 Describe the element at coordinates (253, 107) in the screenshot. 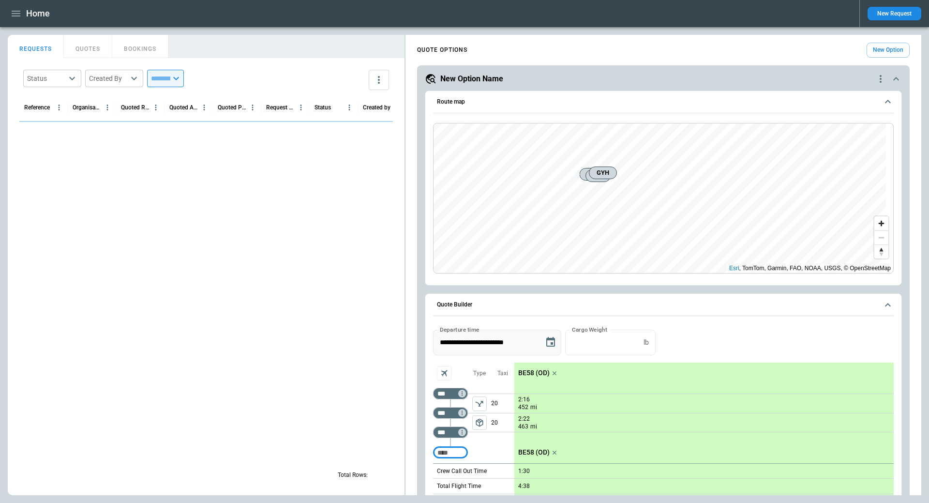

I see `button: Quoted Price column menu` at that location.